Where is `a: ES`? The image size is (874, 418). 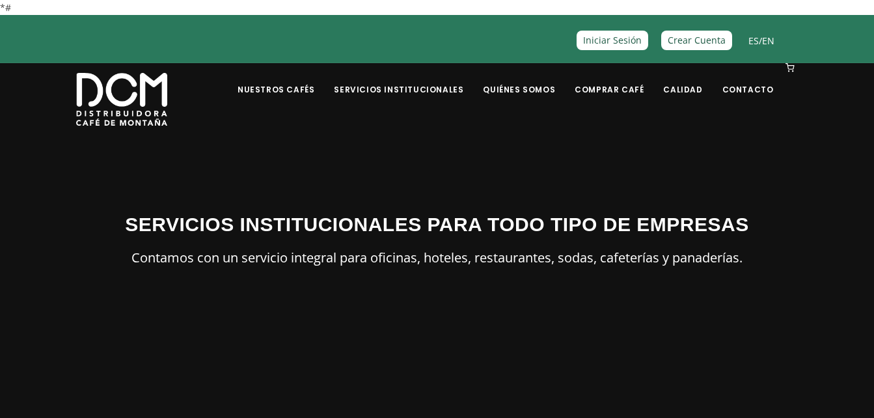
a: ES is located at coordinates (753, 40).